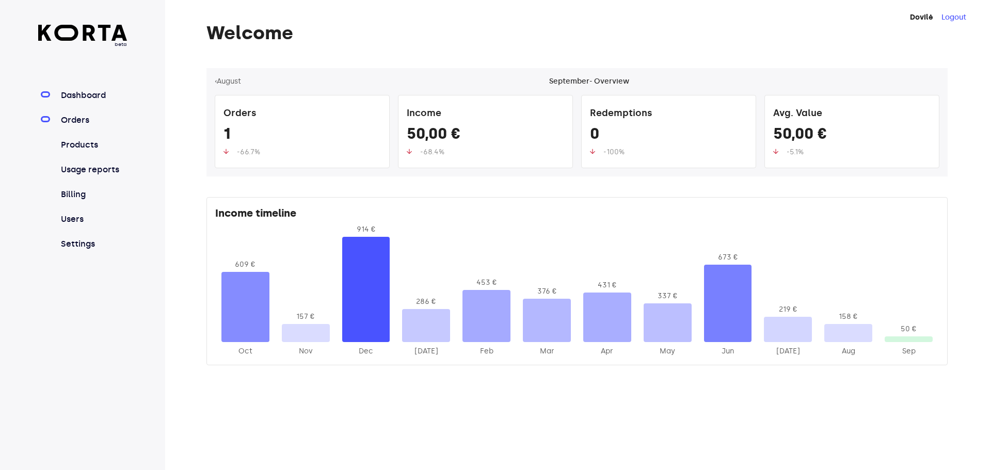 The height and width of the screenshot is (470, 991). Describe the element at coordinates (848, 317) in the screenshot. I see `div: 158 €` at that location.